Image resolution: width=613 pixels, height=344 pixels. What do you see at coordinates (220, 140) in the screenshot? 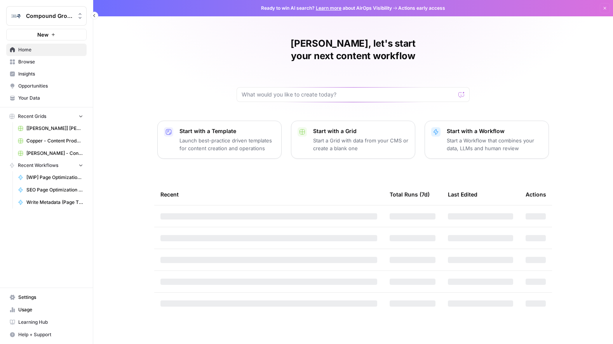
I see `button: Start with a TemplateLaunch best-practice driven templates for content creation and operations` at bounding box center [220, 140].